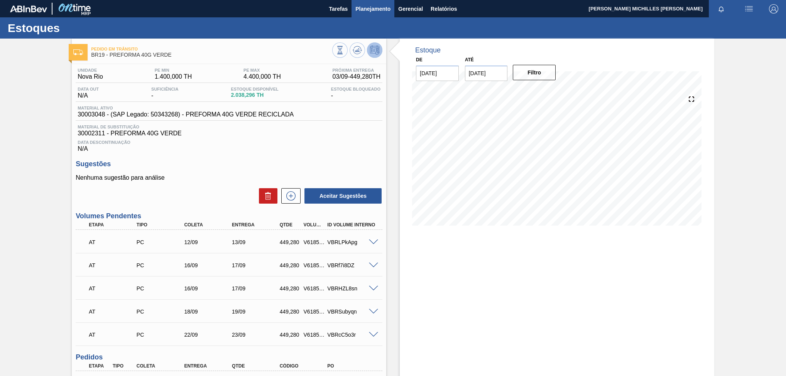 Image resolution: width=786 pixels, height=376 pixels. I want to click on span: Material ativo, so click(186, 108).